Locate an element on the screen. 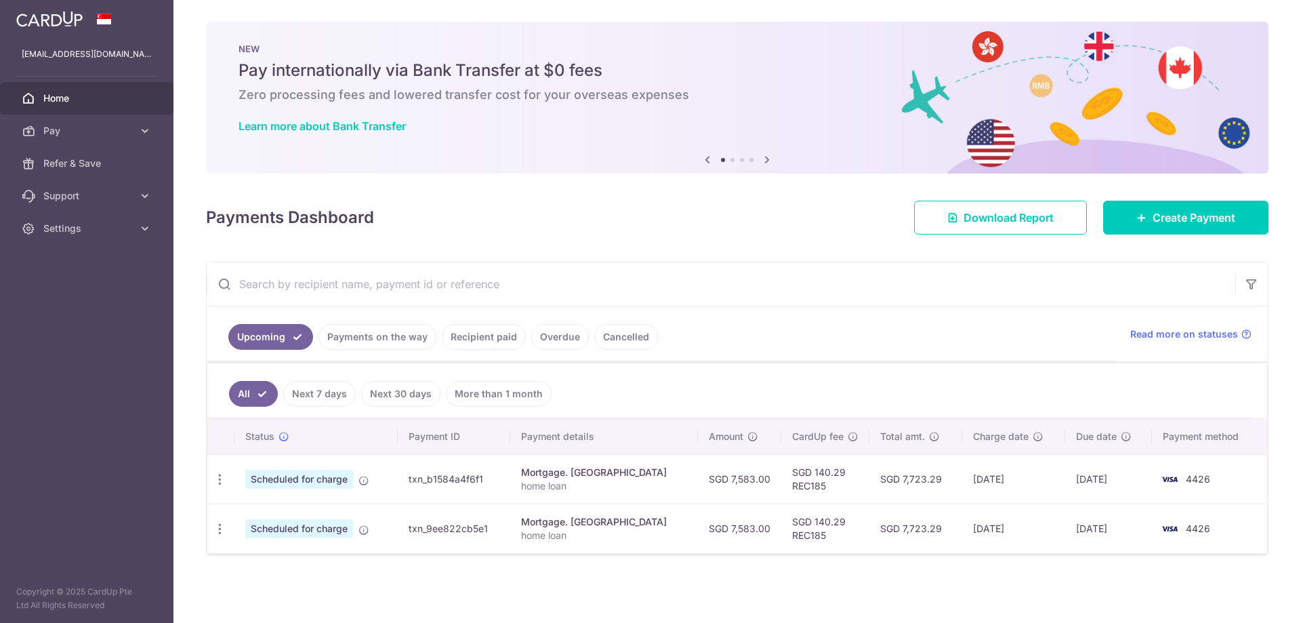  h4: Payments Dashboard is located at coordinates (290, 217).